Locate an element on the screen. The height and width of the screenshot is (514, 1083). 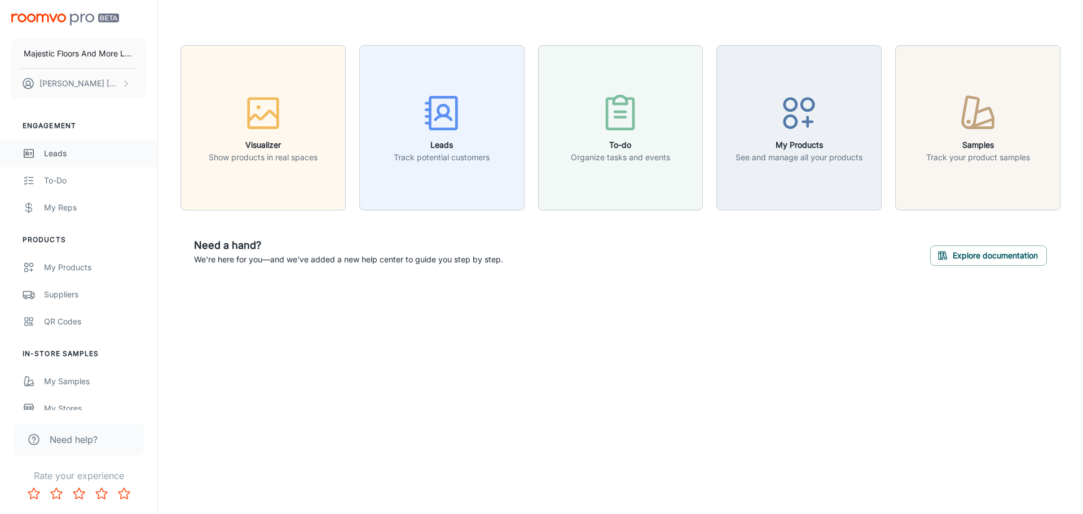
img: Roomvo PRO Beta is located at coordinates (65, 19).